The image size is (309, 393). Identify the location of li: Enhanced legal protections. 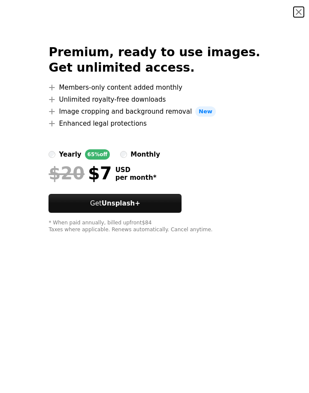
(154, 124).